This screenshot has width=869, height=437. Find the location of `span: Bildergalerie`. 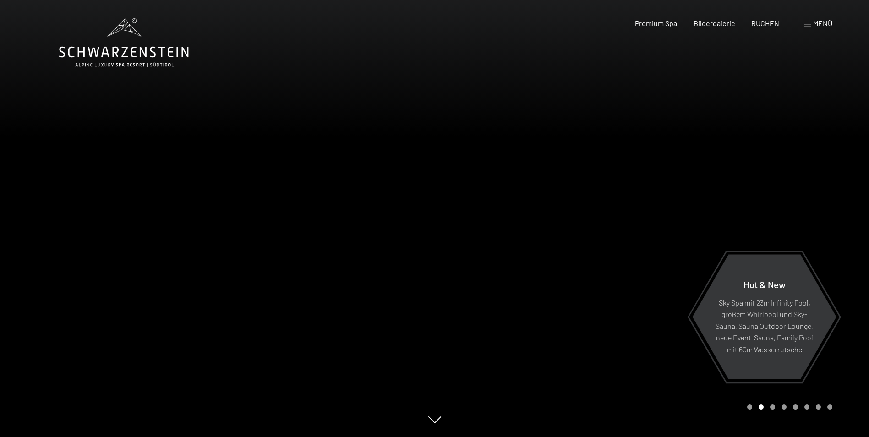

span: Bildergalerie is located at coordinates (714, 23).